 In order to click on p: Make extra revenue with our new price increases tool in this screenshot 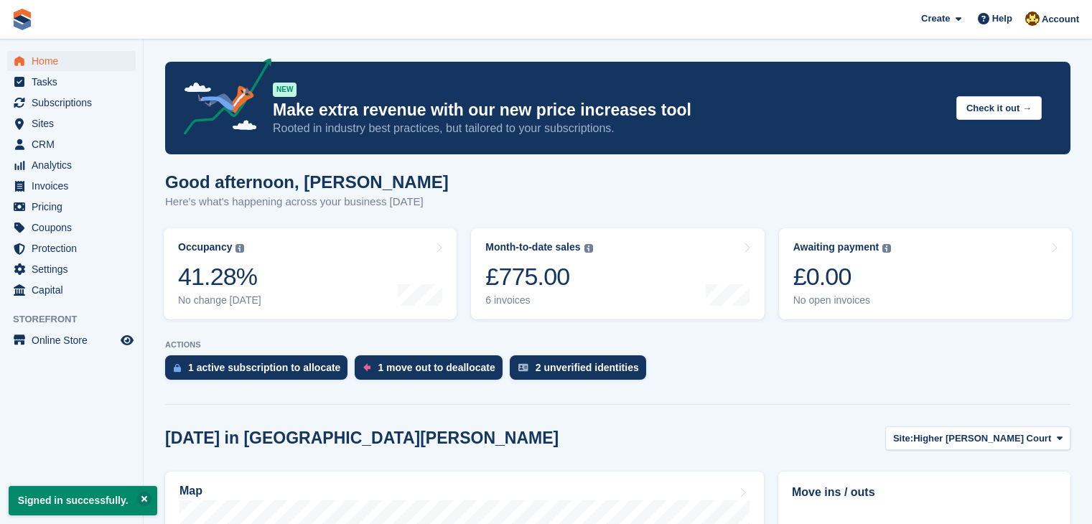, I will do `click(609, 110)`.